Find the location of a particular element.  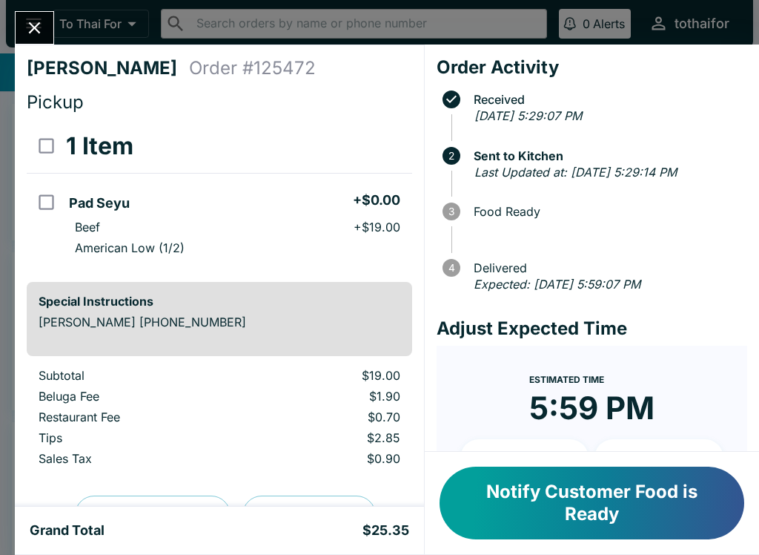

span: Sent to Kitchen is located at coordinates (607, 156).